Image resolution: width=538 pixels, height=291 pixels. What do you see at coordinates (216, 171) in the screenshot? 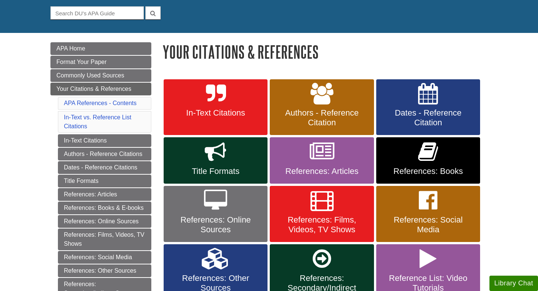
I see `span: Title Formats` at bounding box center [216, 171].